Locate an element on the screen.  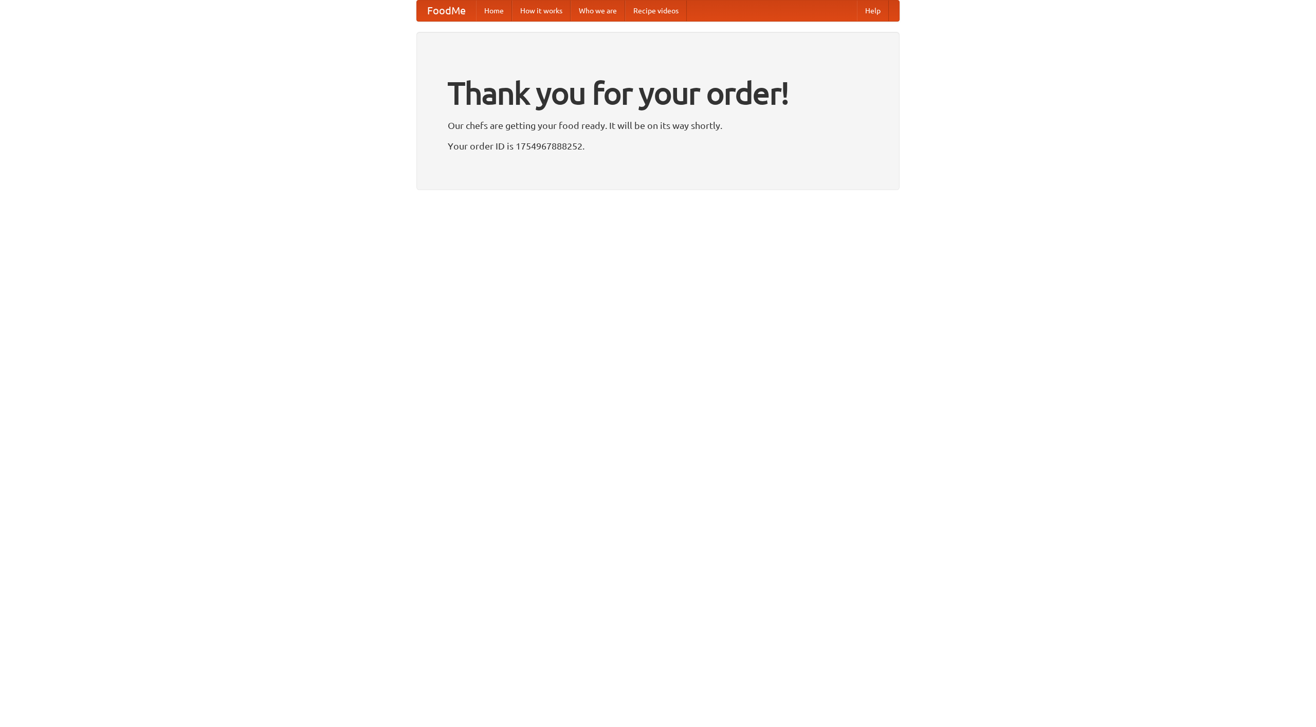
p: Our chefs are getting your food ready. It will be on its way shortly. is located at coordinates (658, 125).